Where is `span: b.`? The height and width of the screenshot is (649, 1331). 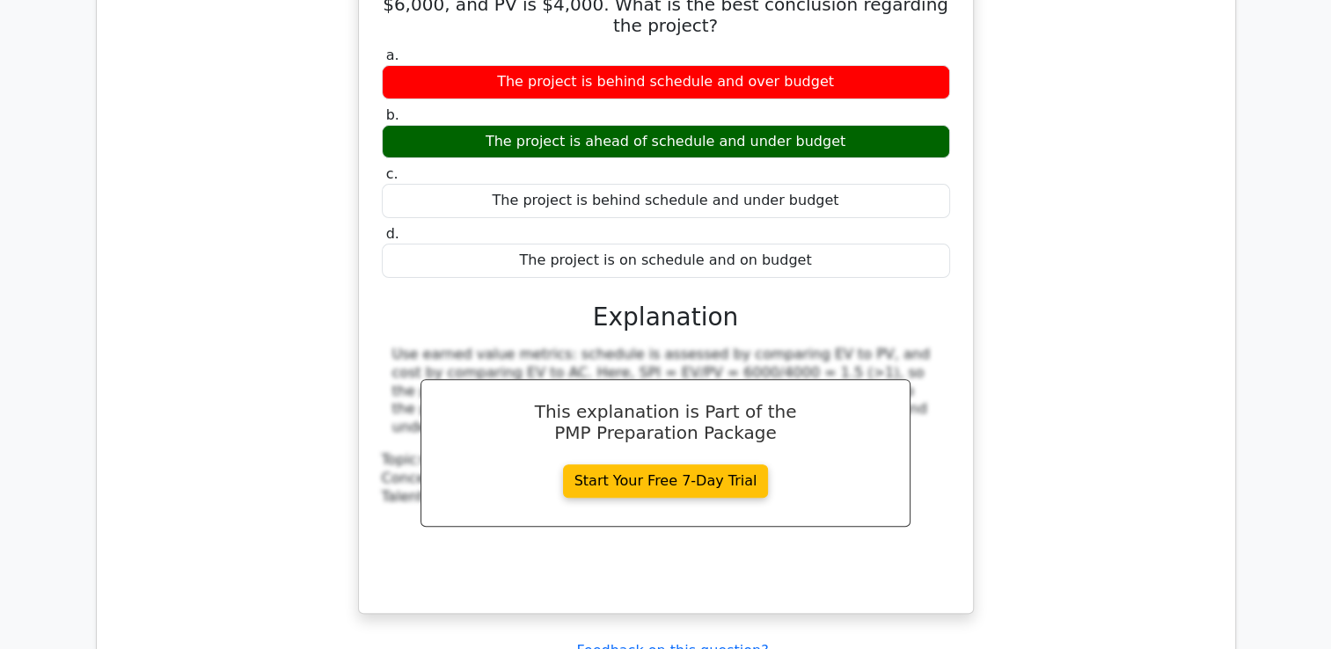
span: b. is located at coordinates (392, 114).